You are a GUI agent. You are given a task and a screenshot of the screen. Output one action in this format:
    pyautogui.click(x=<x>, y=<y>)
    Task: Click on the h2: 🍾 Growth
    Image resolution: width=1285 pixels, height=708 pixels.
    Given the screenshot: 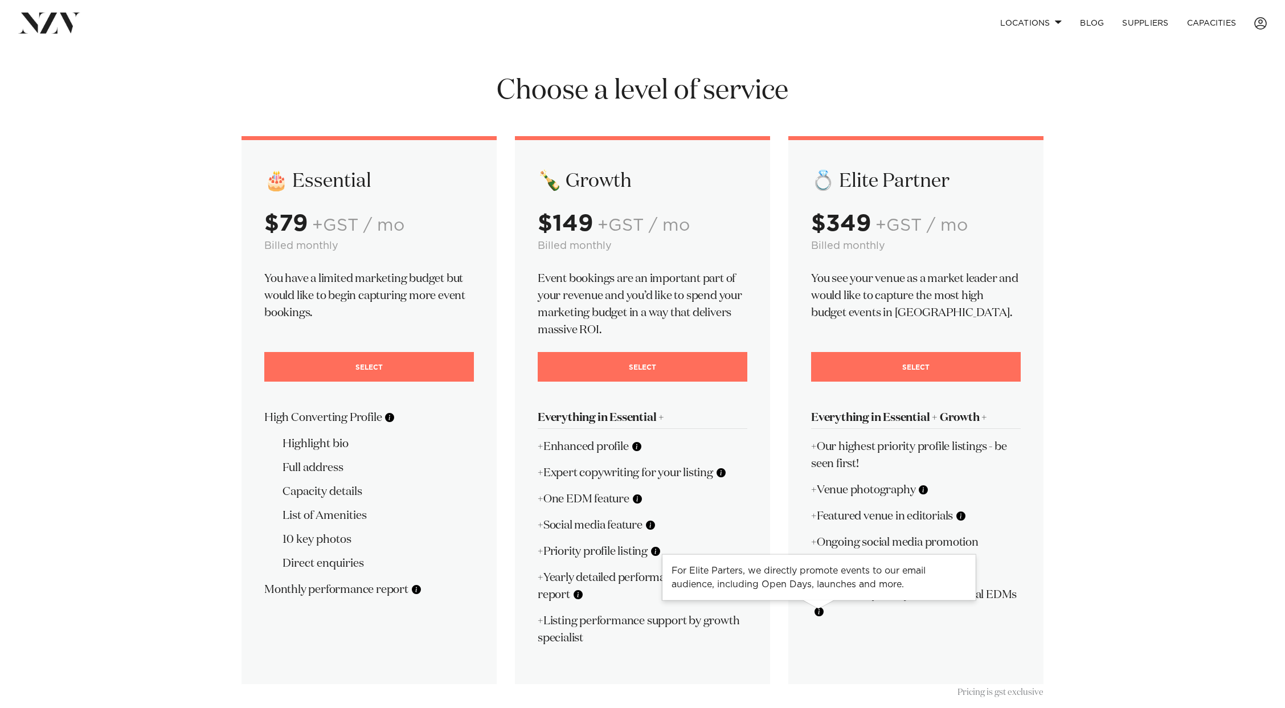 What is the action you would take?
    pyautogui.click(x=642, y=181)
    